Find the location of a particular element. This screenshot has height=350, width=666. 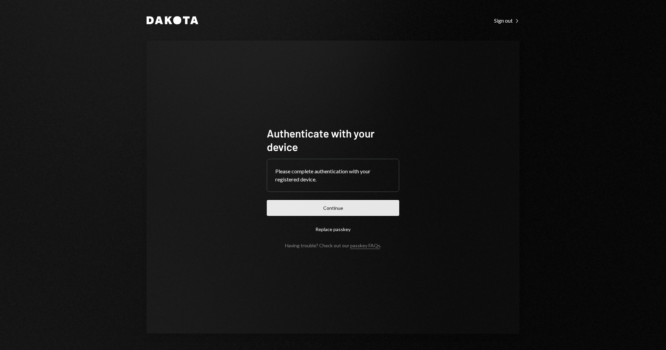

div: Having trouble? Check out our . is located at coordinates (333, 245).